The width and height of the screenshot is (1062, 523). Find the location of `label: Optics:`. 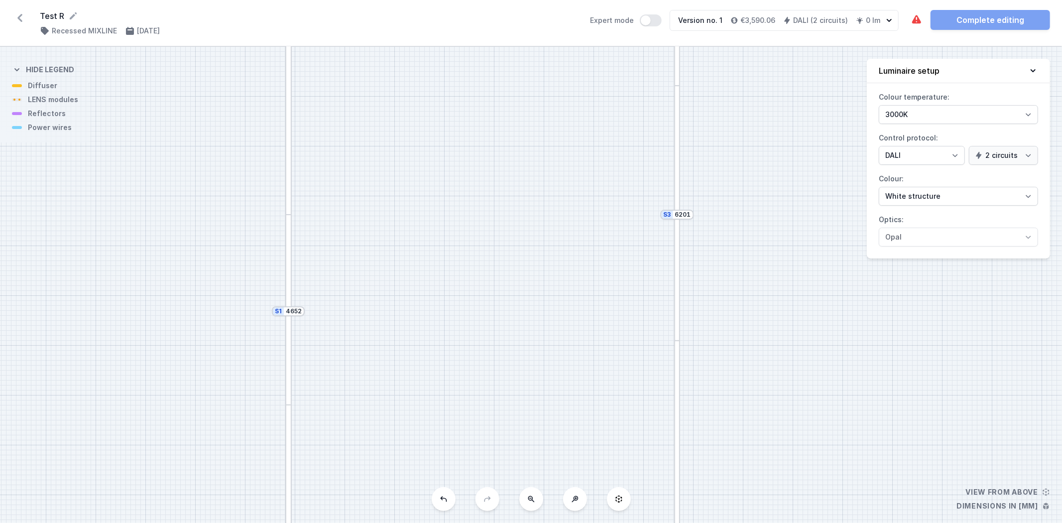

label: Optics: is located at coordinates (959, 229).